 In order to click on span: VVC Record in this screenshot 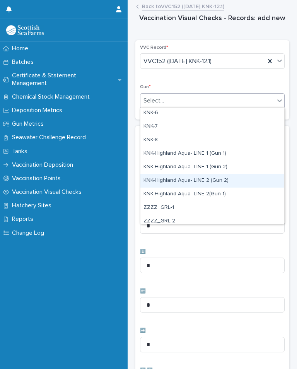, I will do `click(154, 48)`.